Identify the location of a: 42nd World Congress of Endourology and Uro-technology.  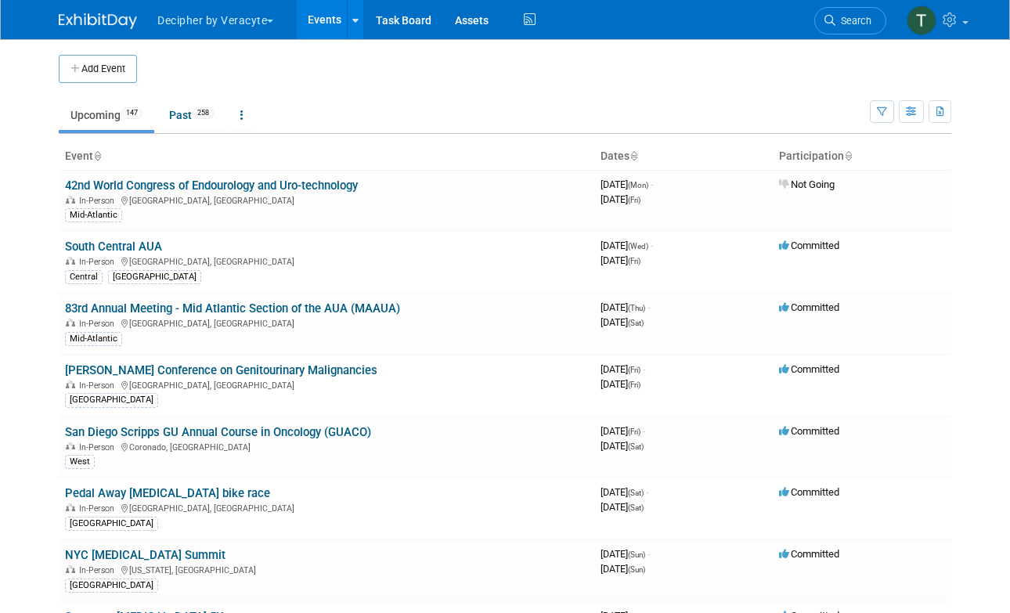
(211, 186).